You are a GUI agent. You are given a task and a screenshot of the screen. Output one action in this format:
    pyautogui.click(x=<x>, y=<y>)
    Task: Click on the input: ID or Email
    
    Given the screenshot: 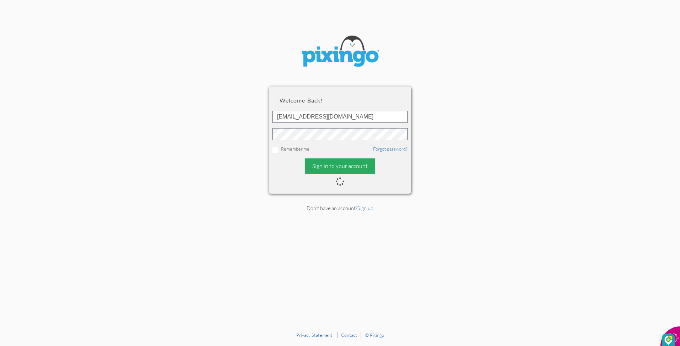 What is the action you would take?
    pyautogui.click(x=340, y=117)
    